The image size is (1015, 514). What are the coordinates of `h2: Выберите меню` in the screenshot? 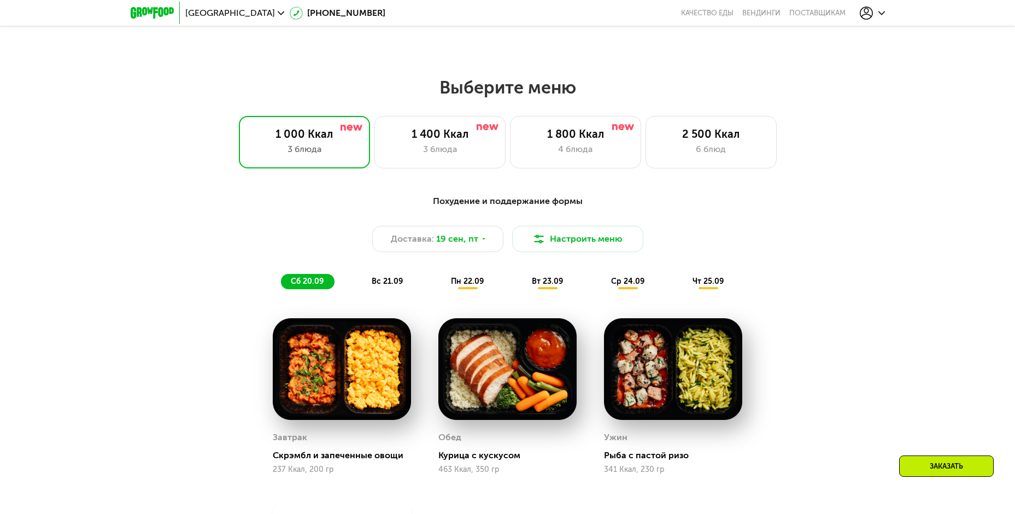 It's located at (507, 87).